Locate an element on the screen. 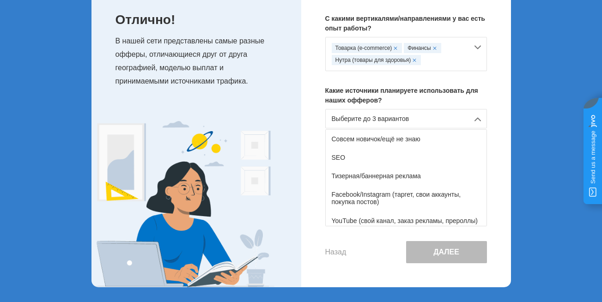  div: Facebook/Instagram (таргет, свои аккаунты, покупка постов) is located at coordinates (406, 198).